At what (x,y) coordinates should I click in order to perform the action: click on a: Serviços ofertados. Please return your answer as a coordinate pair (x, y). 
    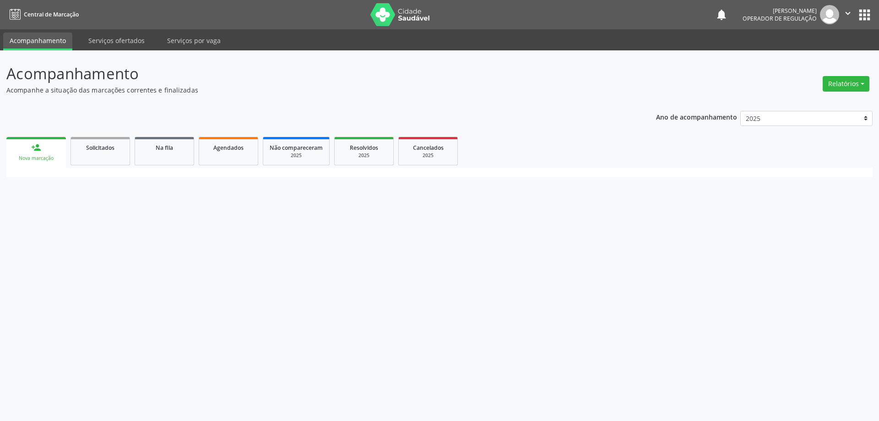
    Looking at the image, I should click on (116, 40).